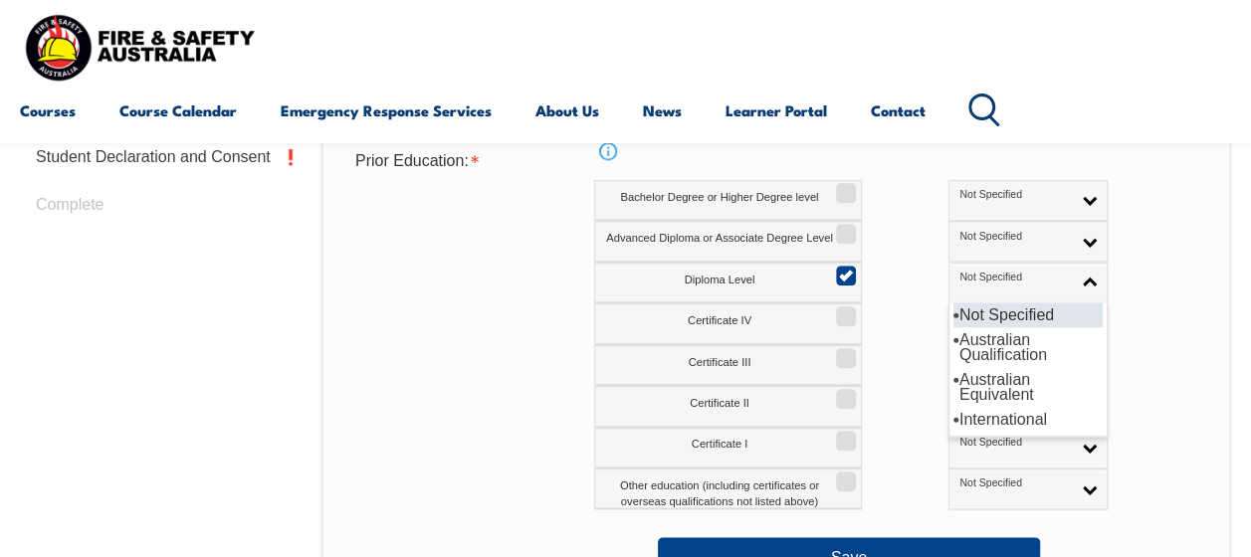 This screenshot has height=557, width=1251. What do you see at coordinates (727, 241) in the screenshot?
I see `label: Advanced Diploma or Associate Degree Level` at bounding box center [727, 241].